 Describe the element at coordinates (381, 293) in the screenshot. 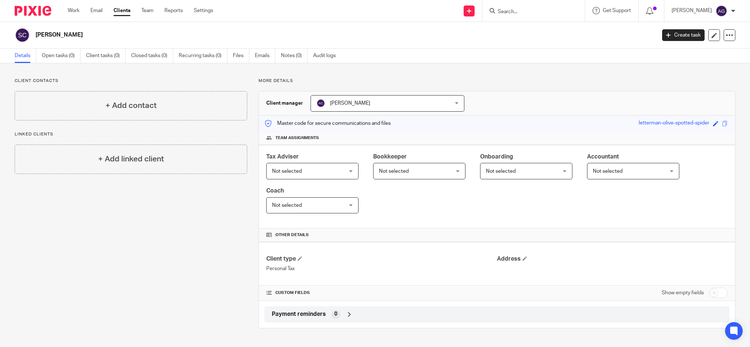

I see `h4: CUSTOM FIELDS` at that location.